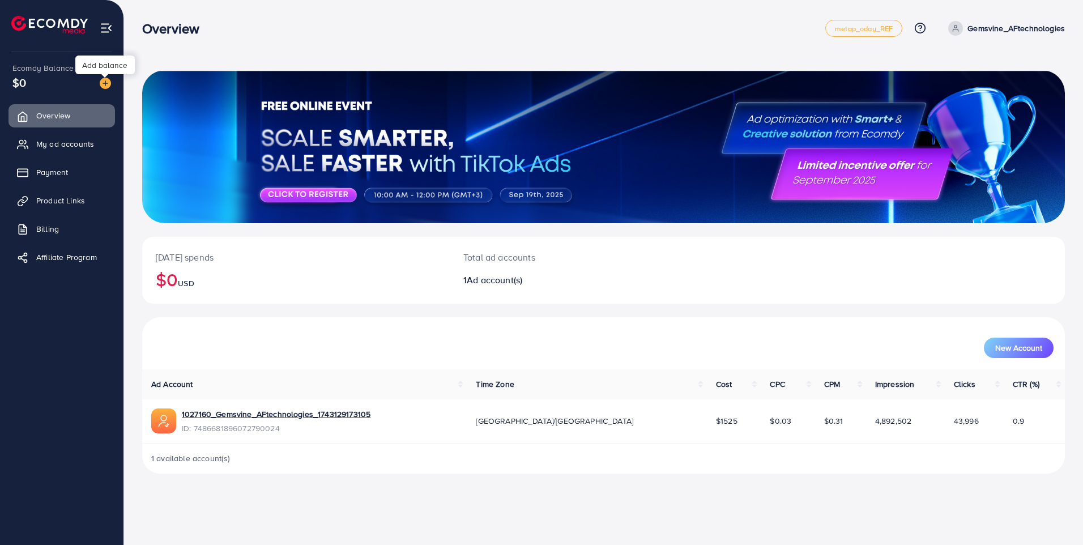 This screenshot has width=1083, height=545. Describe the element at coordinates (1016, 28) in the screenshot. I see `p: Gemsvine_AFtechnologies` at that location.